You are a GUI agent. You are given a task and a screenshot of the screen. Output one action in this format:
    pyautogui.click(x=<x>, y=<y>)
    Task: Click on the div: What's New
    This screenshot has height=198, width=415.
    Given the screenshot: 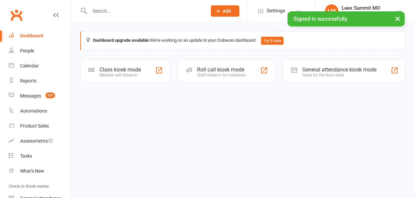 What is the action you would take?
    pyautogui.click(x=32, y=171)
    